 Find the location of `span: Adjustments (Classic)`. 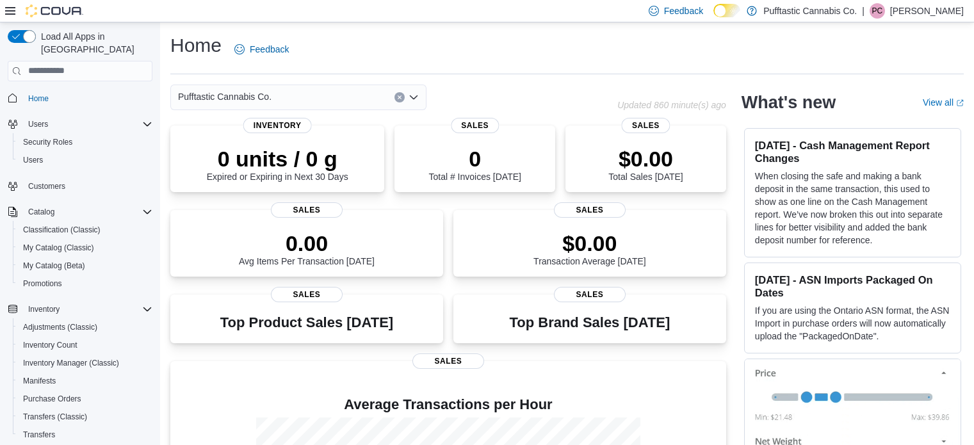

span: Adjustments (Classic) is located at coordinates (60, 327).